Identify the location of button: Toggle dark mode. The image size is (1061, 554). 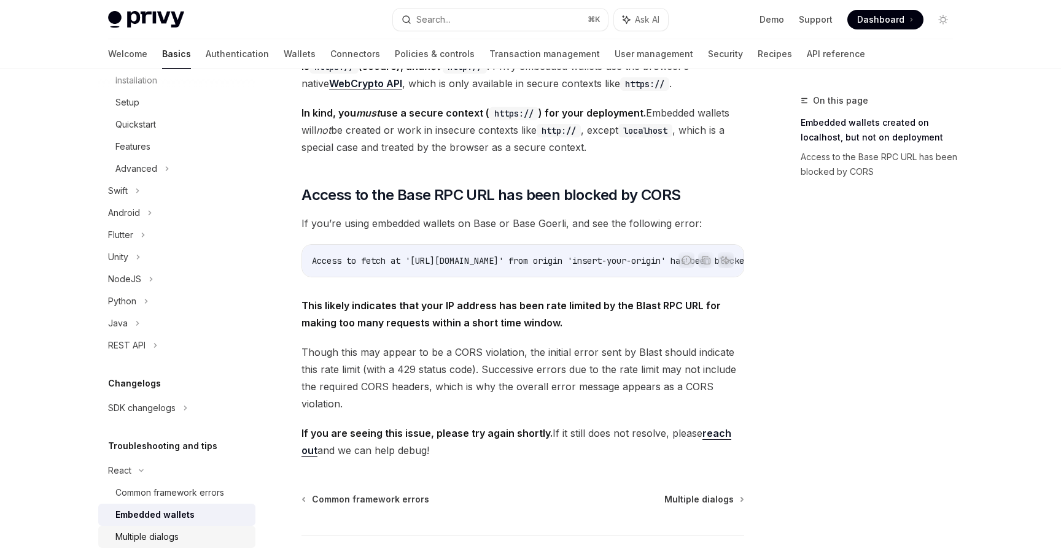
(943, 20).